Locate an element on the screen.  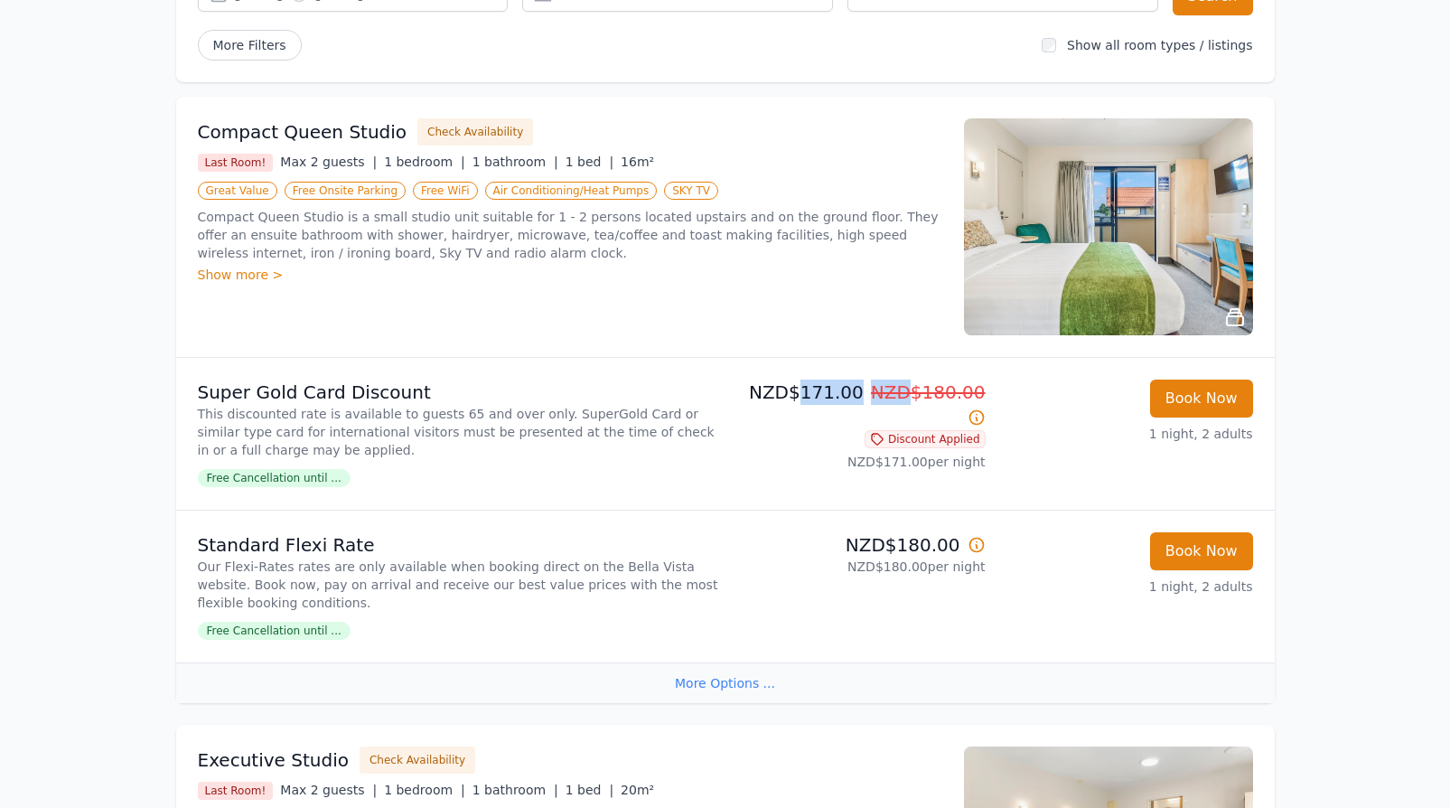
p: Our Flexi-Rates rates are only available when booking direct on the Bella Vista website. Book now... is located at coordinates (458, 585).